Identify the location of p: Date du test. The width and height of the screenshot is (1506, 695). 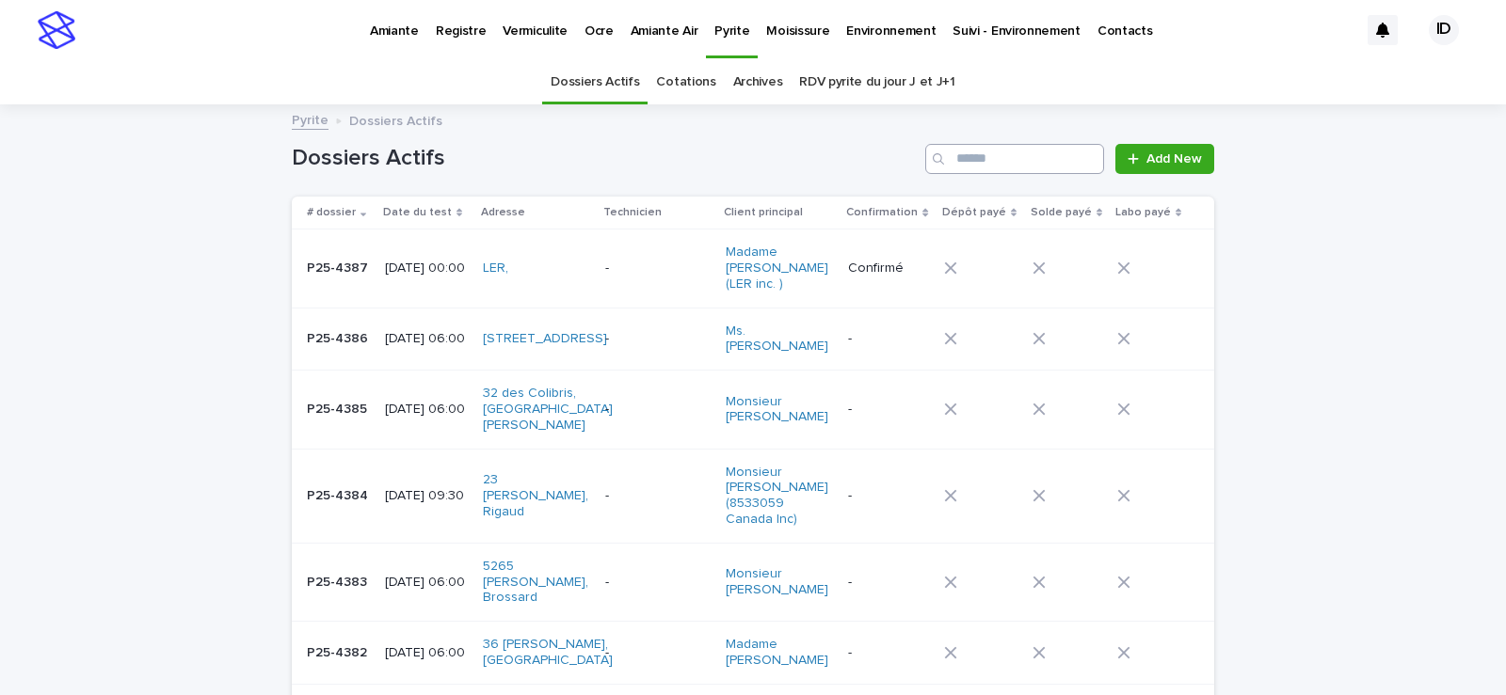
(417, 213).